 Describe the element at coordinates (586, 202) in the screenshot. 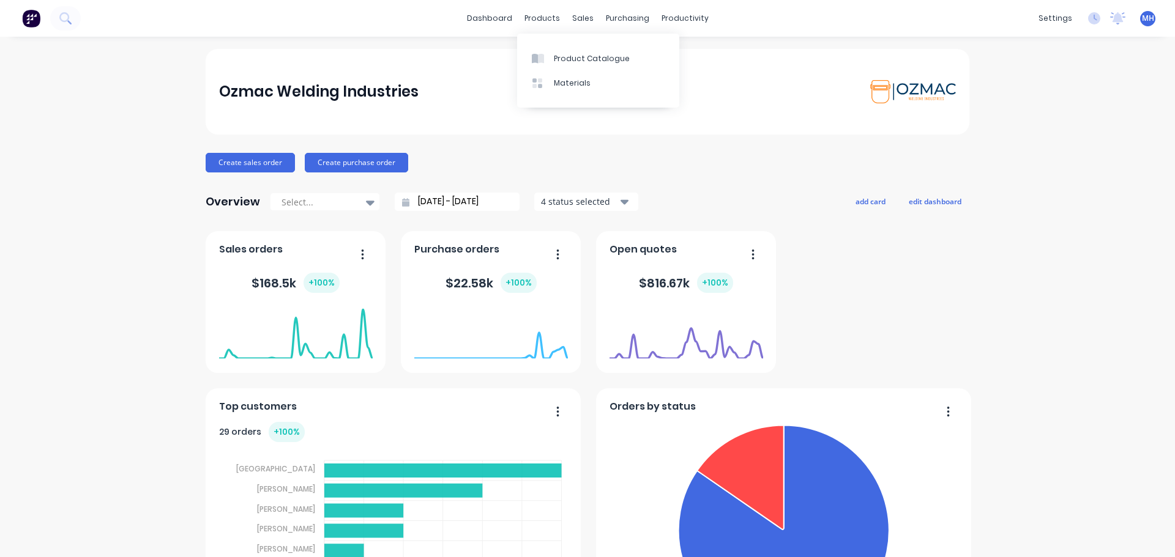

I see `button: 4 status selected` at that location.